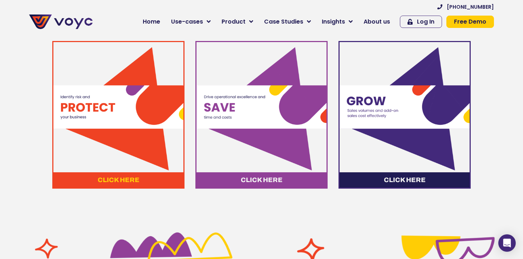 This screenshot has width=523, height=259. What do you see at coordinates (287, 22) in the screenshot?
I see `a: Case Studies` at bounding box center [287, 22].